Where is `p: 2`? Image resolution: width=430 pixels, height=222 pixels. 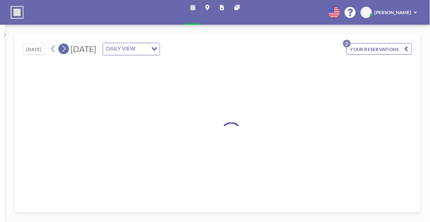 p: 2 is located at coordinates (347, 43).